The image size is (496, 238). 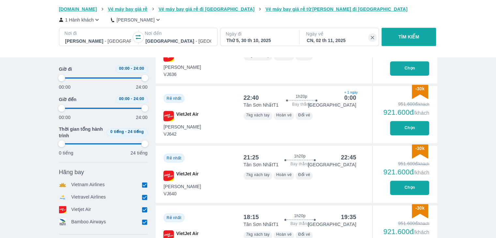 I want to click on p: Ngày về, so click(x=340, y=34).